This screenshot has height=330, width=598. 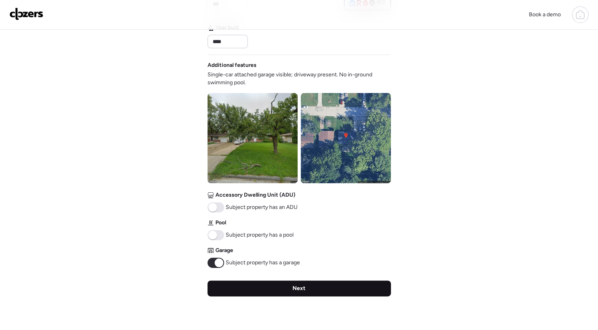 What do you see at coordinates (545, 14) in the screenshot?
I see `span: Book a demo` at bounding box center [545, 14].